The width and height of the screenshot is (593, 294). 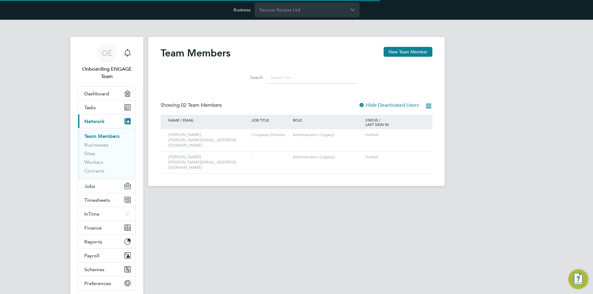 What do you see at coordinates (90, 186) in the screenshot?
I see `span: Jobs` at bounding box center [90, 186].